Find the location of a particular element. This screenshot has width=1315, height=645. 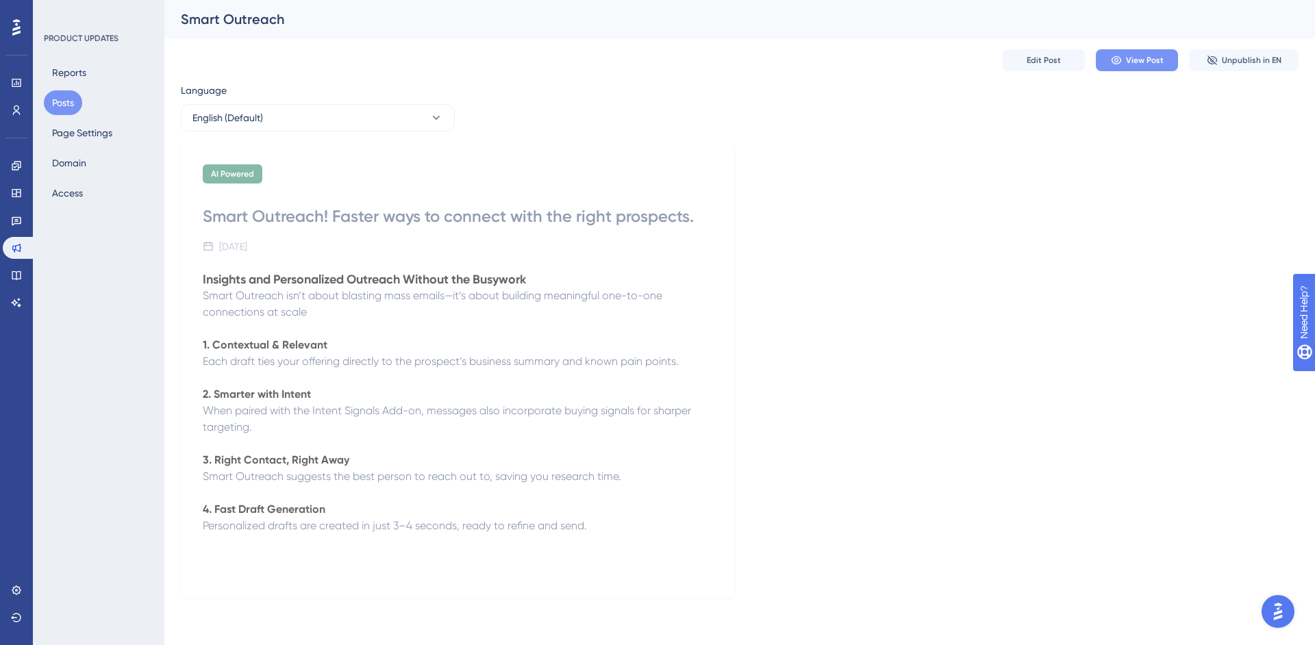

span: Unpublish in EN is located at coordinates (1251, 60).